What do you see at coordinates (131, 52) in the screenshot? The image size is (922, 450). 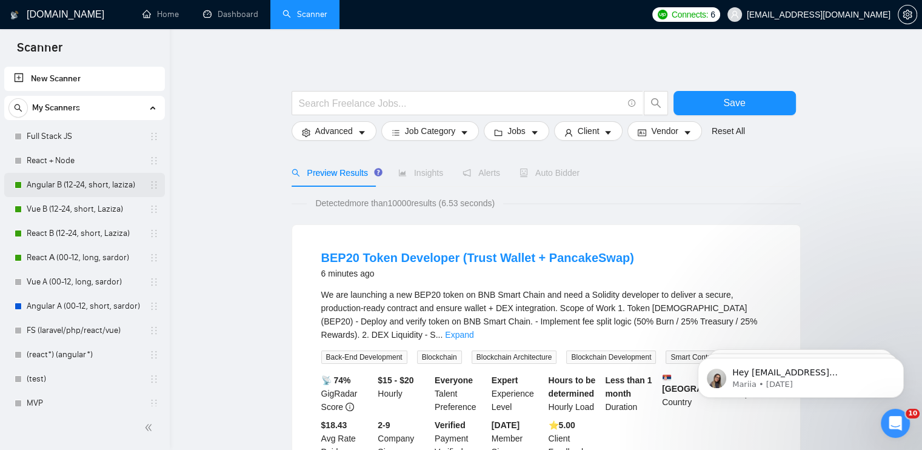 I see `p: Message from Mariia, sent 1d ago` at bounding box center [131, 52].